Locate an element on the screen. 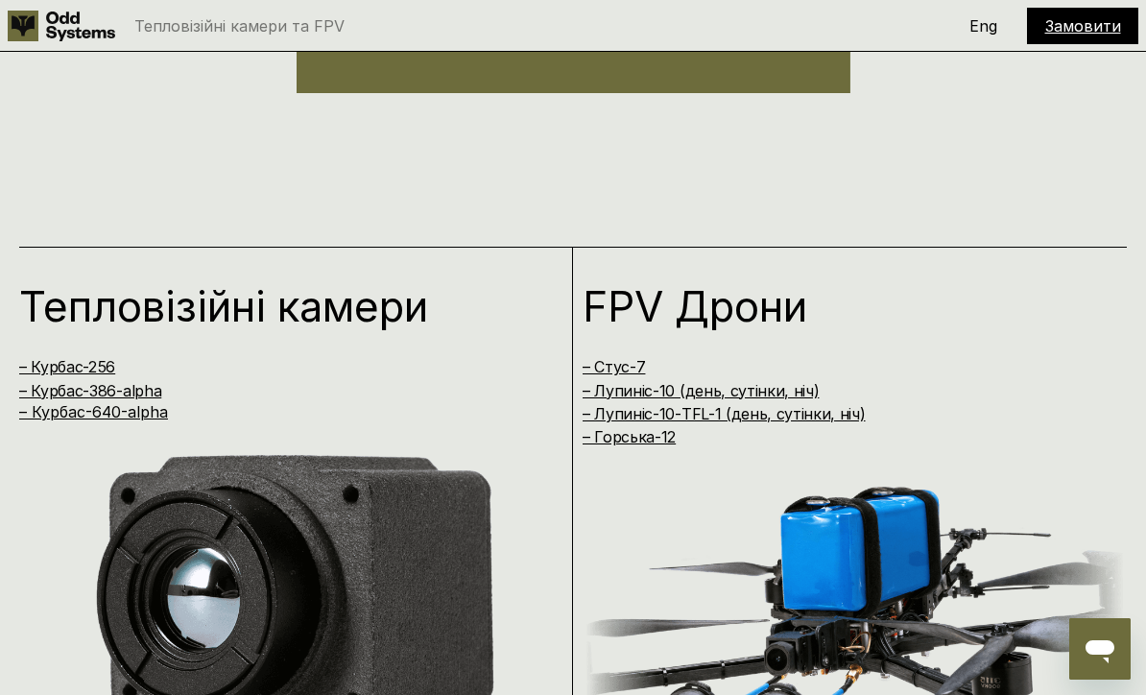 The height and width of the screenshot is (695, 1146). a: – Курбас-256 is located at coordinates (67, 367).